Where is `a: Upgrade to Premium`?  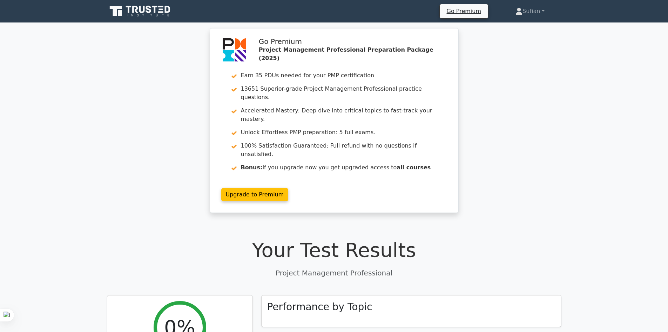 a: Upgrade to Premium is located at coordinates (255, 194).